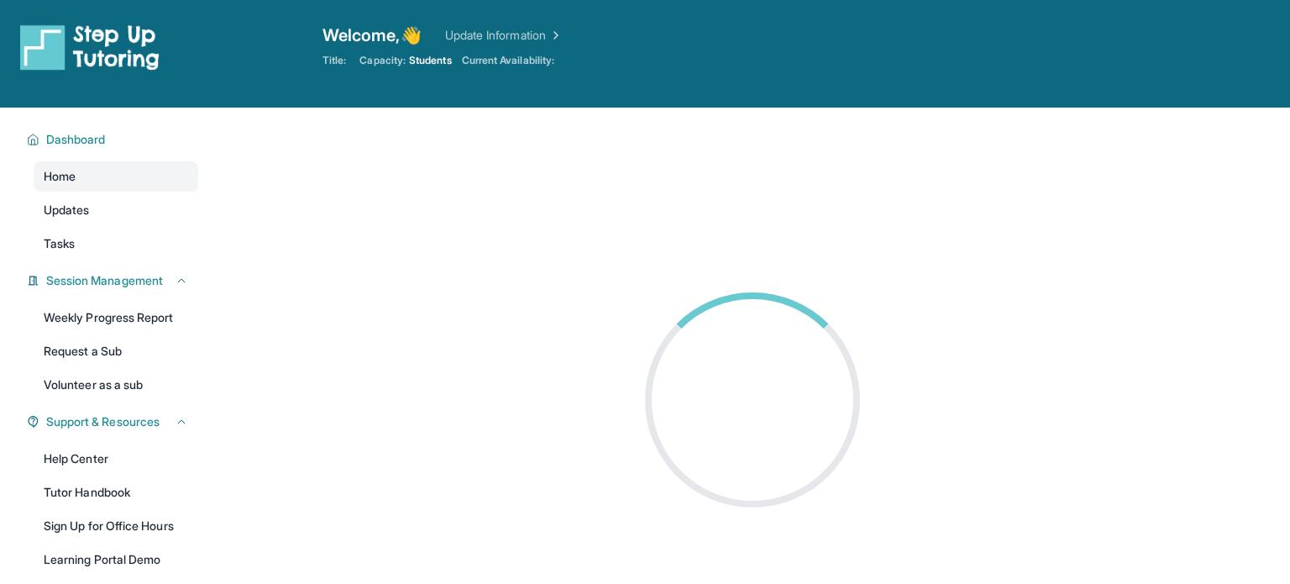 The image size is (1290, 584). What do you see at coordinates (76, 139) in the screenshot?
I see `span: Dashboard` at bounding box center [76, 139].